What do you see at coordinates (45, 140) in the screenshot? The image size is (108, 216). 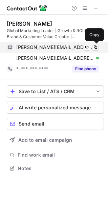 I see `span: Add to email campaign` at bounding box center [45, 140].